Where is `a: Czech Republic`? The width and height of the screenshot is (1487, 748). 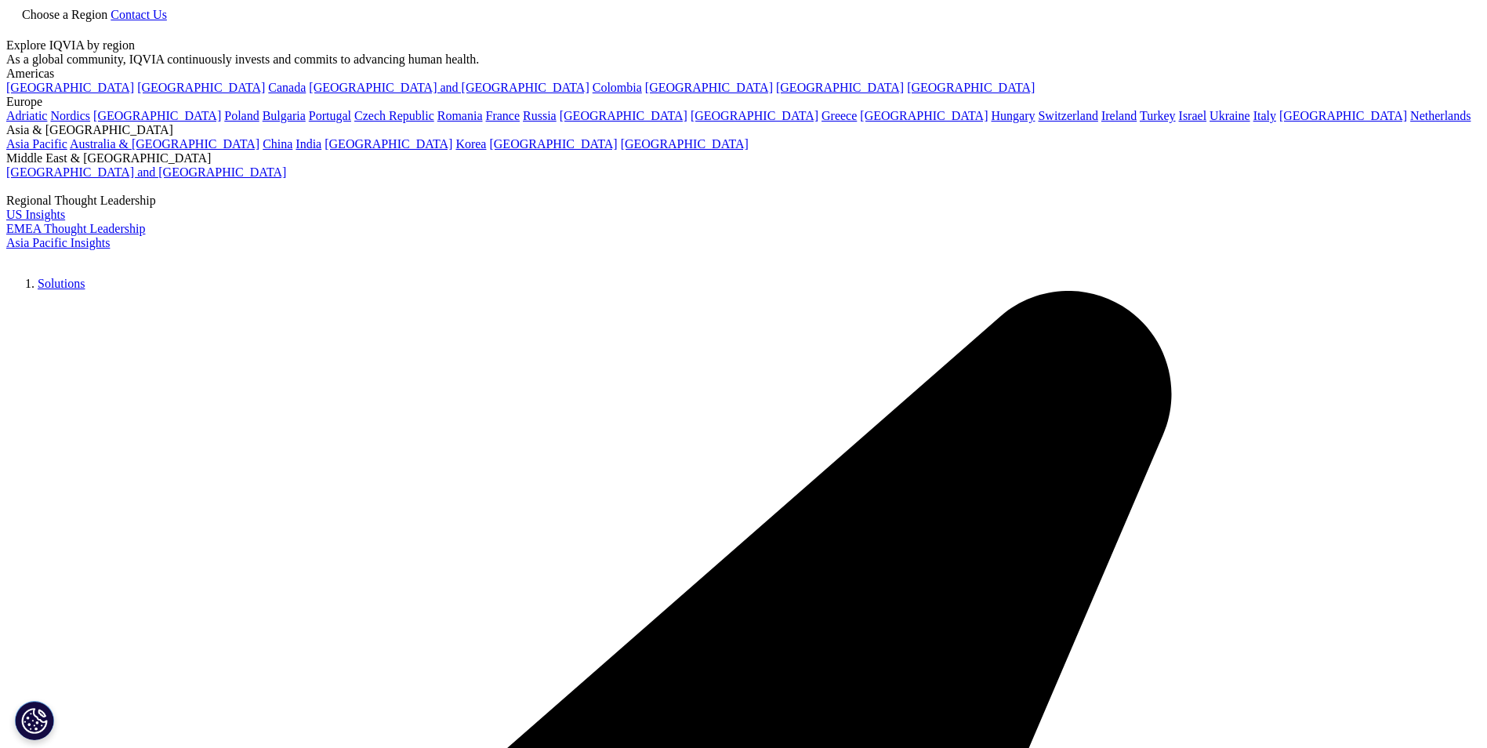
a: Czech Republic is located at coordinates (394, 115).